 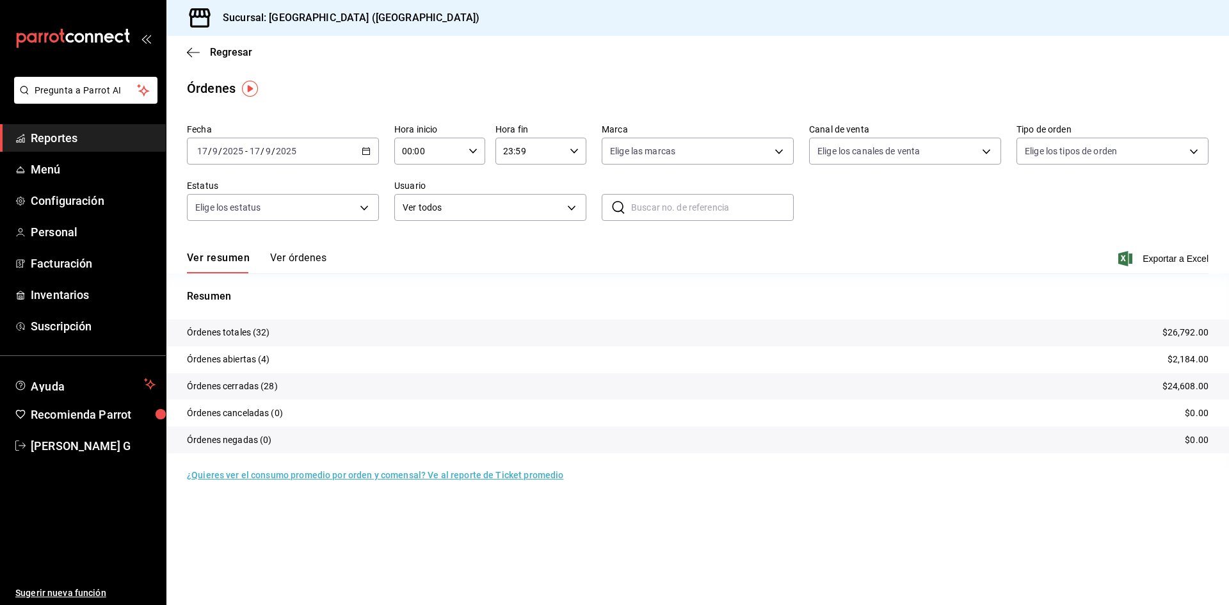 What do you see at coordinates (1185, 386) in the screenshot?
I see `p: $24,608.00` at bounding box center [1185, 386].